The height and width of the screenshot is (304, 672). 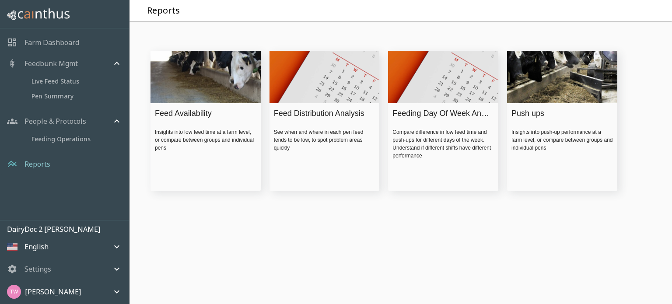 I want to click on img: Feed Availability, so click(x=205, y=77).